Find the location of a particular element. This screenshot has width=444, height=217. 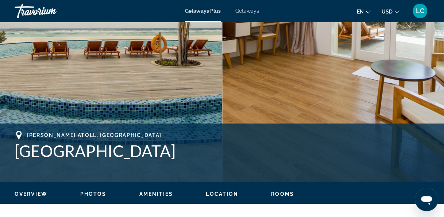

span: en is located at coordinates (360, 12).